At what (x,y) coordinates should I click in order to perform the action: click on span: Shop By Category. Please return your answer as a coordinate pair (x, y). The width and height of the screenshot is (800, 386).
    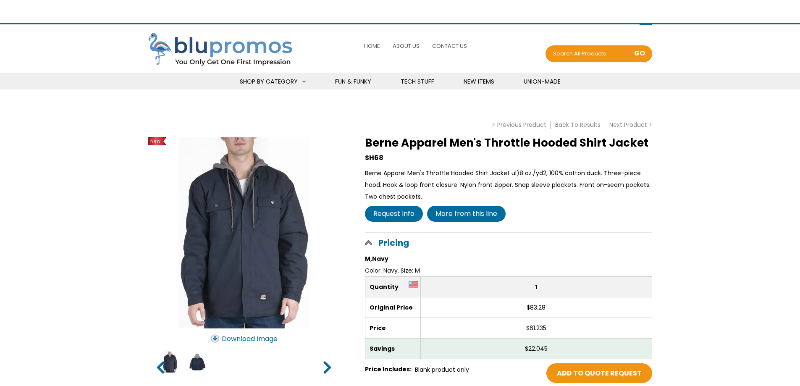
    Looking at the image, I should click on (269, 81).